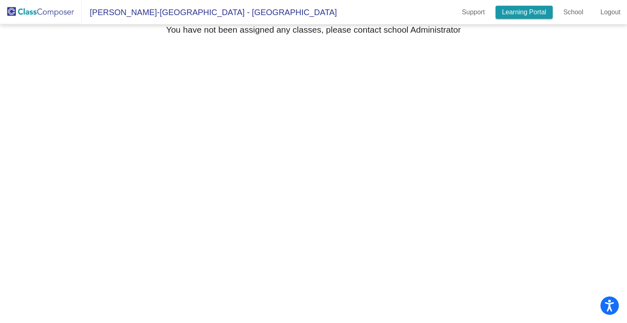  Describe the element at coordinates (524, 12) in the screenshot. I see `a: Learning Portal` at that location.